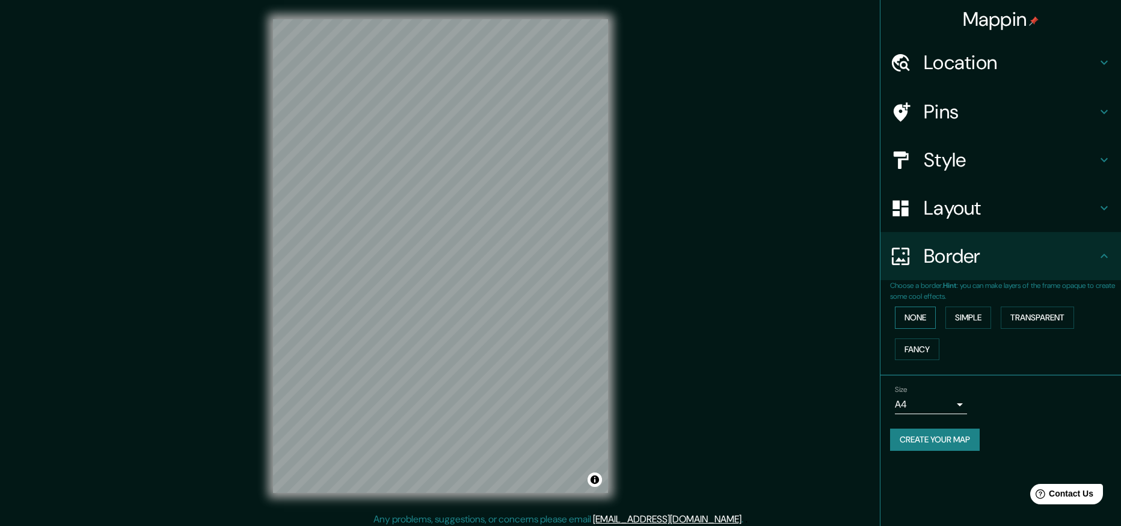 The width and height of the screenshot is (1121, 526). What do you see at coordinates (934, 439) in the screenshot?
I see `button: Create your map` at bounding box center [934, 439].